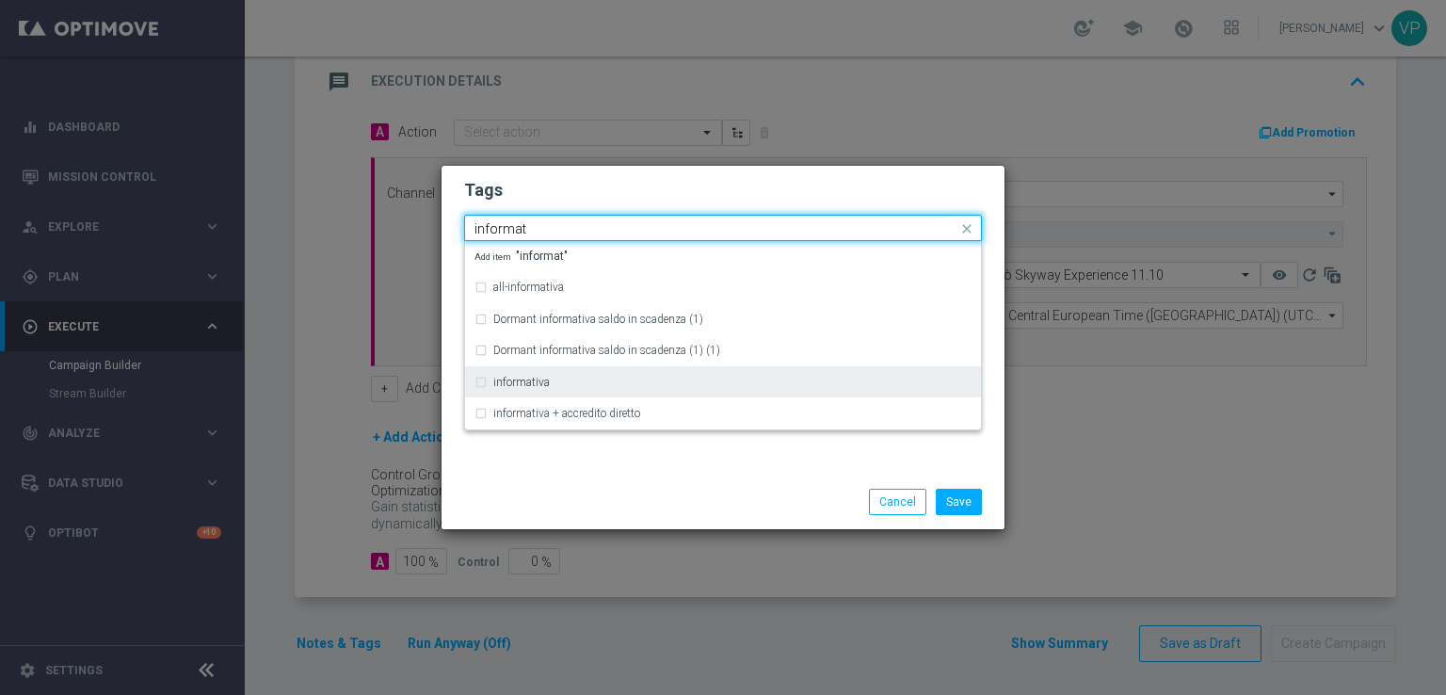 The height and width of the screenshot is (695, 1446). What do you see at coordinates (723, 335) in the screenshot?
I see `ng-dropdown-panel: Options list` at bounding box center [723, 335].